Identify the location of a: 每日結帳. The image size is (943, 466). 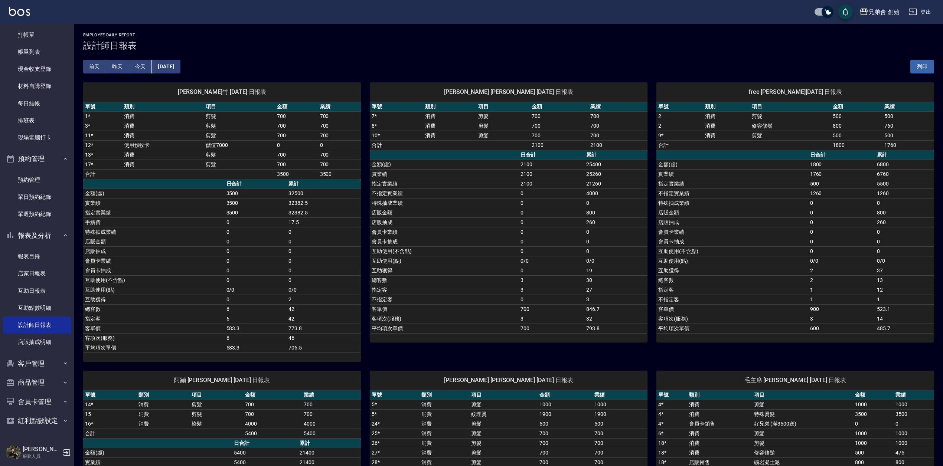
(37, 104).